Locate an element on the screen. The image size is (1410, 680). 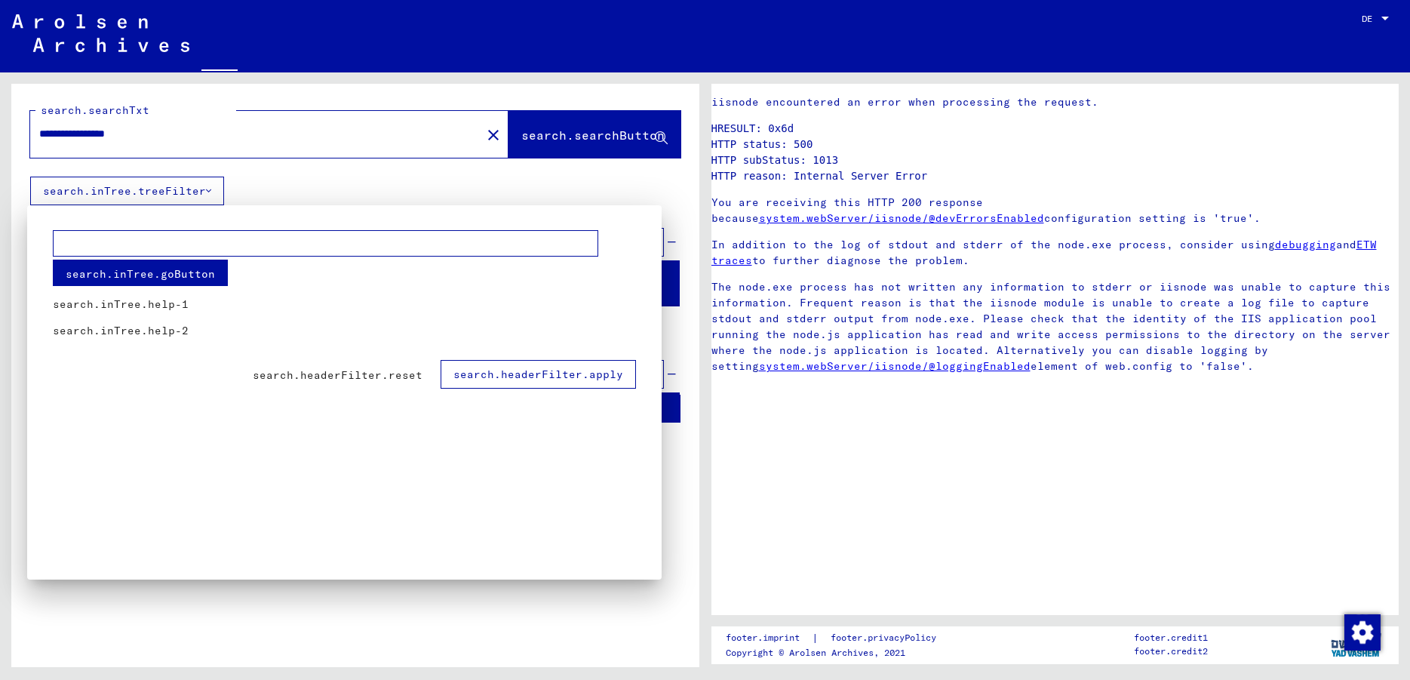
span: search.headerFilter.reset is located at coordinates (337, 374).